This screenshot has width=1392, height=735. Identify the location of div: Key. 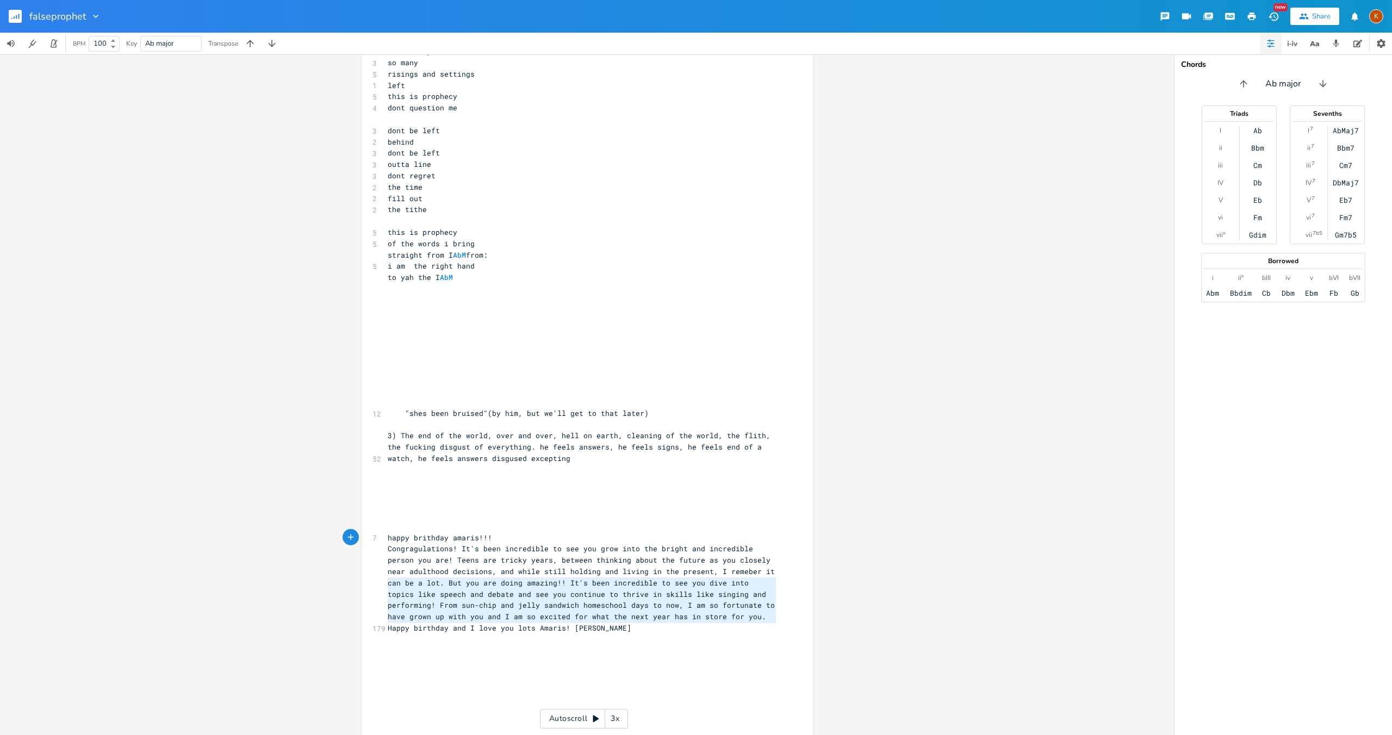
(132, 44).